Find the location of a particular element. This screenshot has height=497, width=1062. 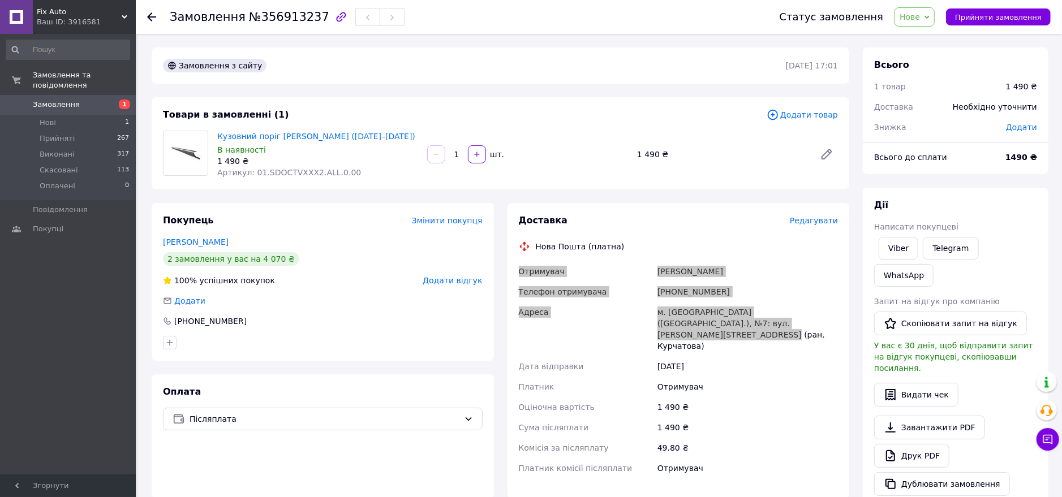

span: Товари в замовленні (1) is located at coordinates (226, 114).